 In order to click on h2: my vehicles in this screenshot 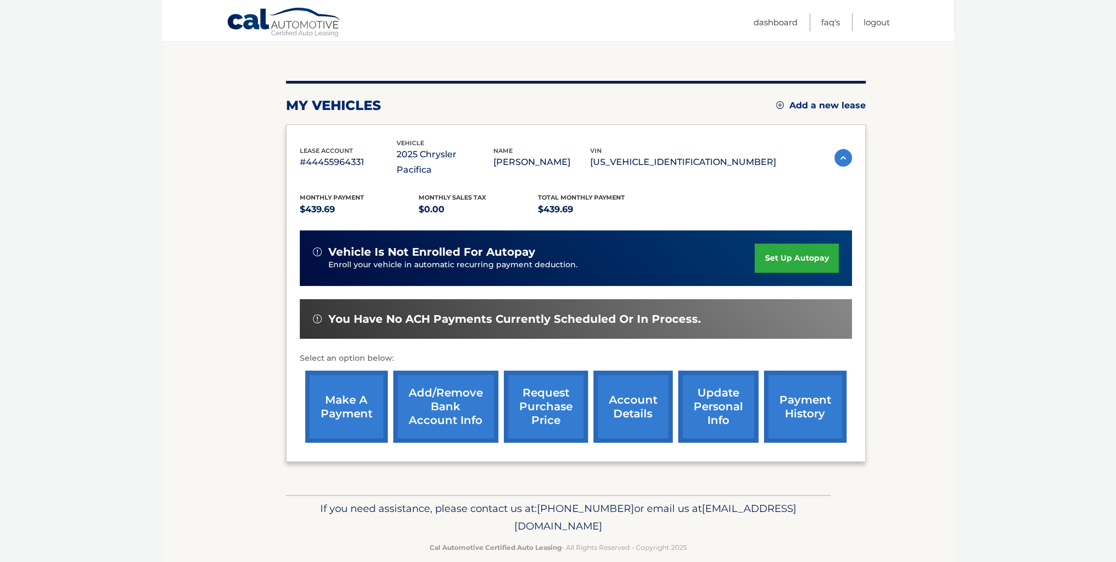, I will do `click(333, 106)`.